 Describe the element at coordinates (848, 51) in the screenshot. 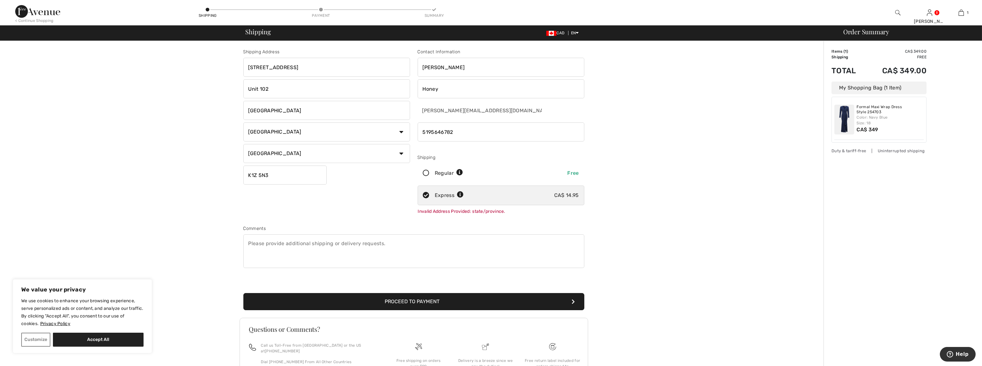

I see `td: Items ( )` at that location.